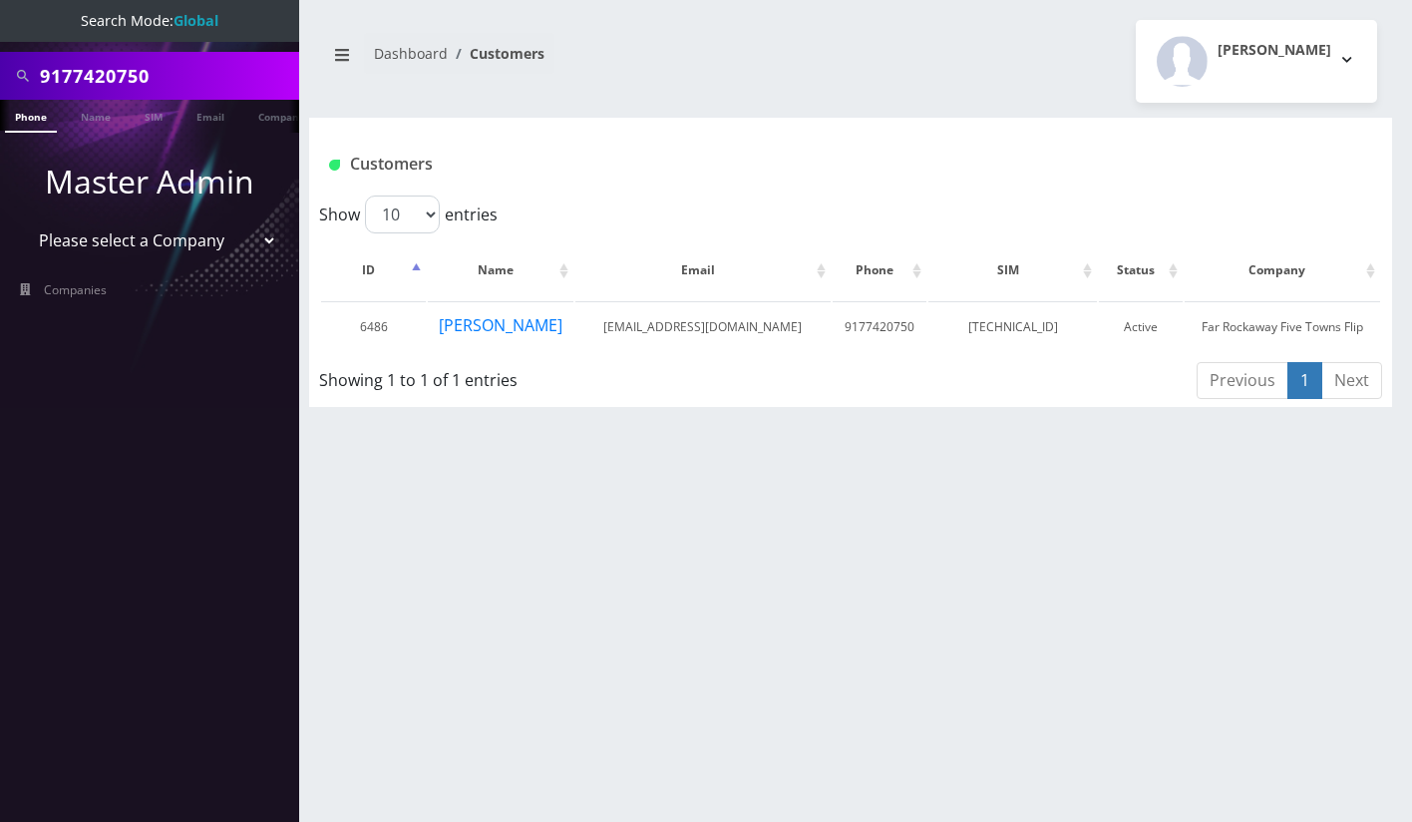 This screenshot has height=822, width=1412. What do you see at coordinates (1141, 270) in the screenshot?
I see `th: Status: activate to sort column ascending` at bounding box center [1141, 270].